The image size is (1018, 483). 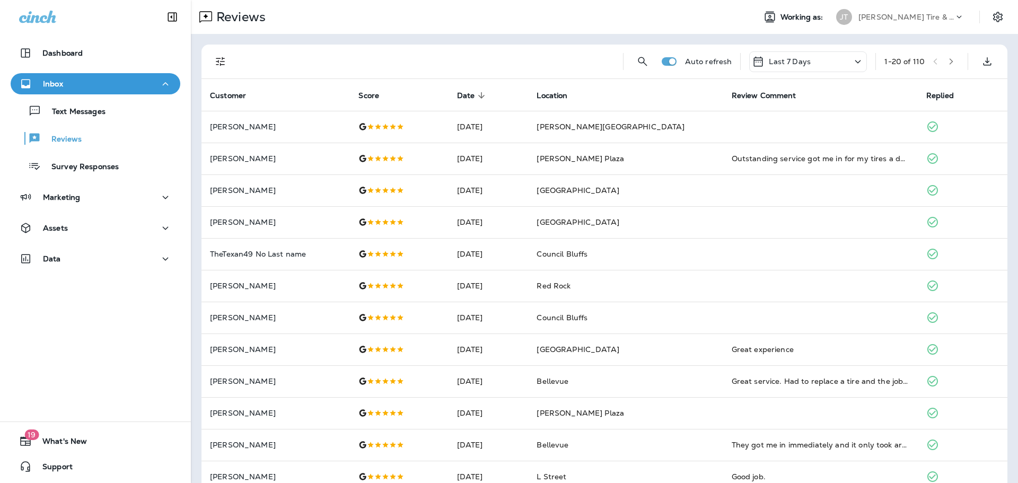 What do you see at coordinates (820, 445) in the screenshot?
I see `div: They got me in immediately and it only took around 20 minutes to fix my problem.` at bounding box center [820, 445].